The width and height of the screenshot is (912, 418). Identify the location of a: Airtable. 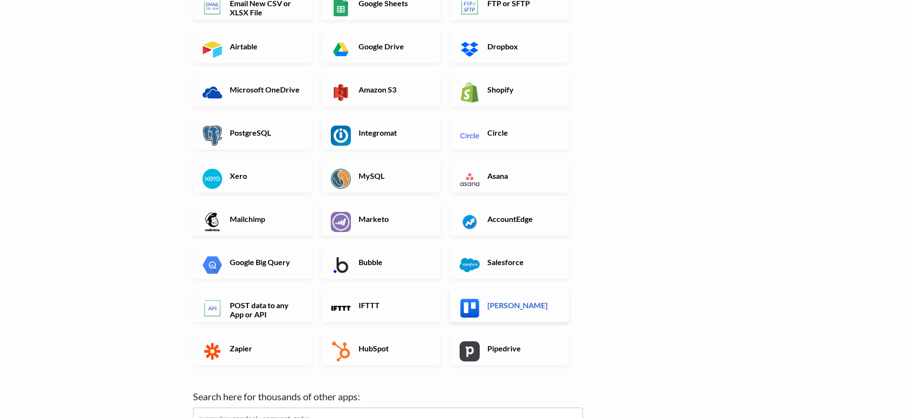
(252, 46).